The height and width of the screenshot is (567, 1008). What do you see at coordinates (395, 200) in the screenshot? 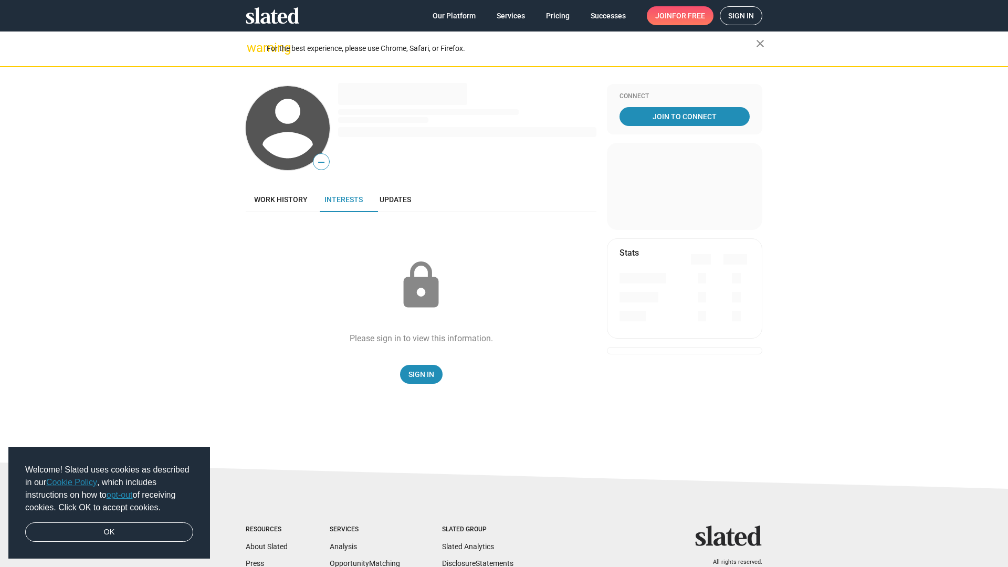
I see `span: Updates` at bounding box center [395, 200].